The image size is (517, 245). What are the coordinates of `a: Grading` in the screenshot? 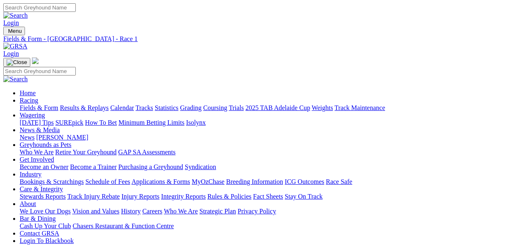 It's located at (191, 107).